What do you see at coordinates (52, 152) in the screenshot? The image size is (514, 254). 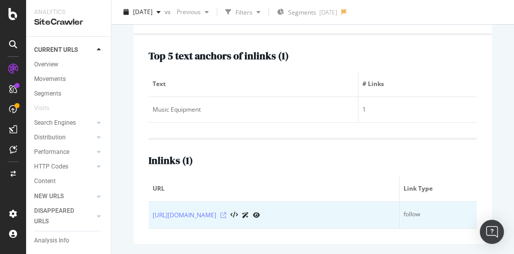 I see `div: Performance` at bounding box center [52, 152].